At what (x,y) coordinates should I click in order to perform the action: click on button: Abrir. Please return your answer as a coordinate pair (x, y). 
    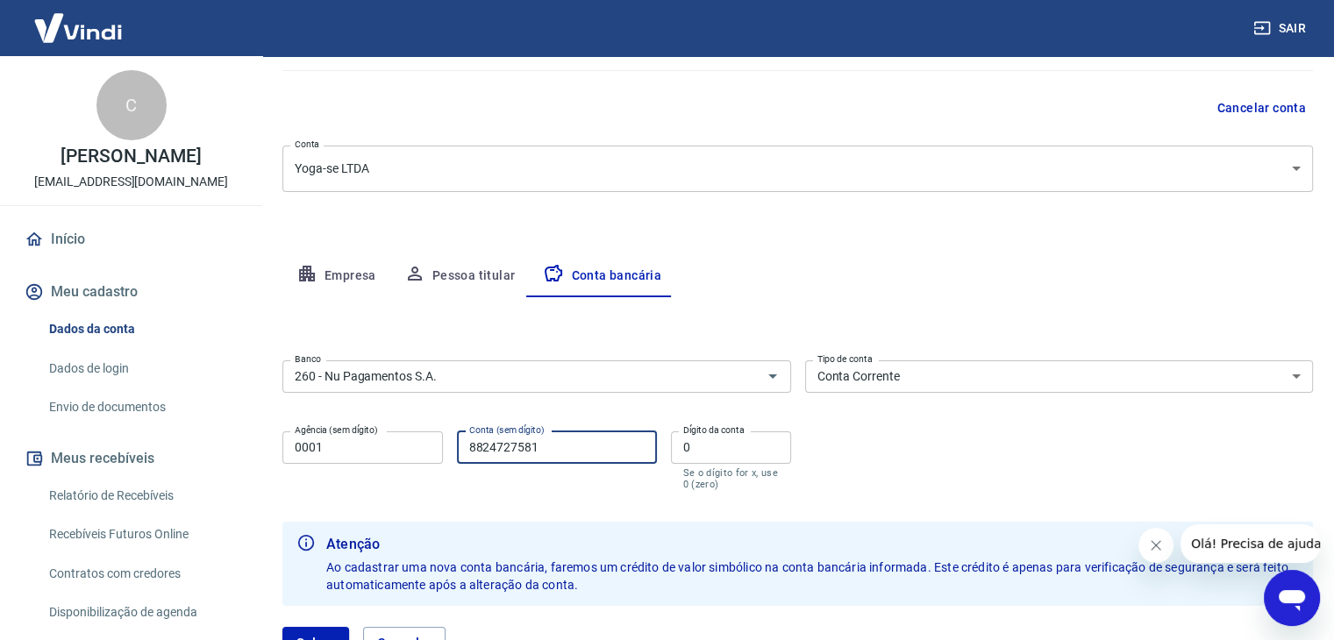
    Looking at the image, I should click on (773, 376).